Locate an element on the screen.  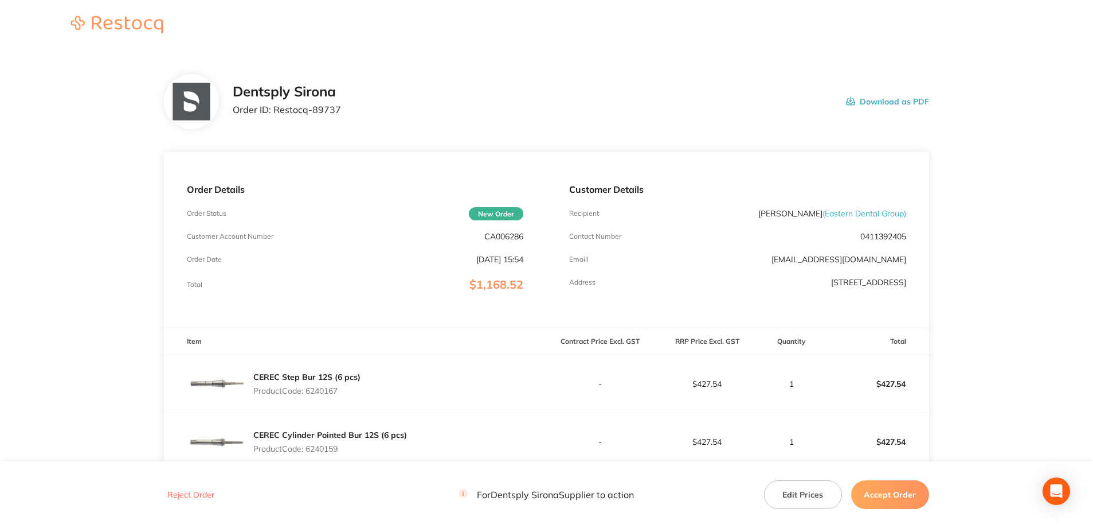
th: Item is located at coordinates (355, 341).